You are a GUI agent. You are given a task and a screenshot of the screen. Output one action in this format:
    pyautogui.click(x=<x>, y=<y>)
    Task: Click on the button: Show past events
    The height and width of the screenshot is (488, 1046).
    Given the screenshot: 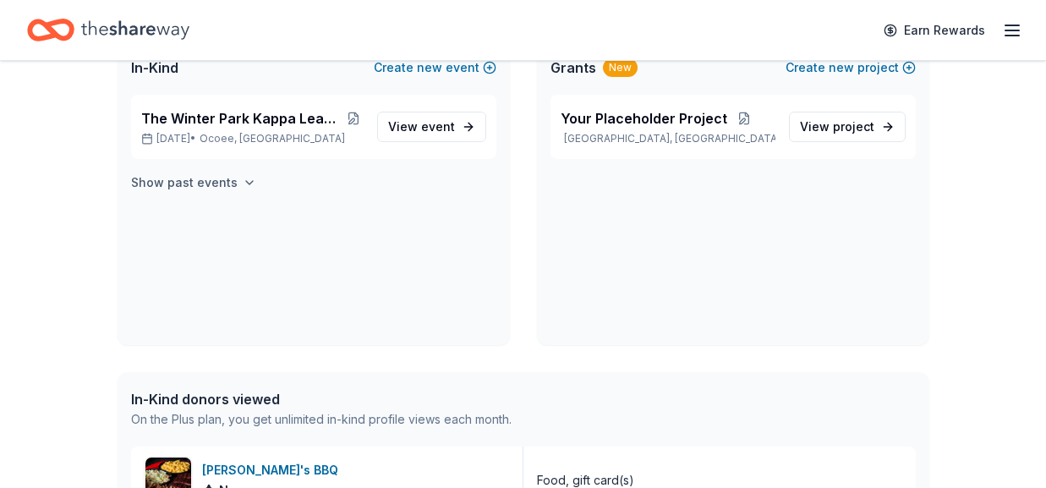 What is the action you would take?
    pyautogui.click(x=194, y=183)
    